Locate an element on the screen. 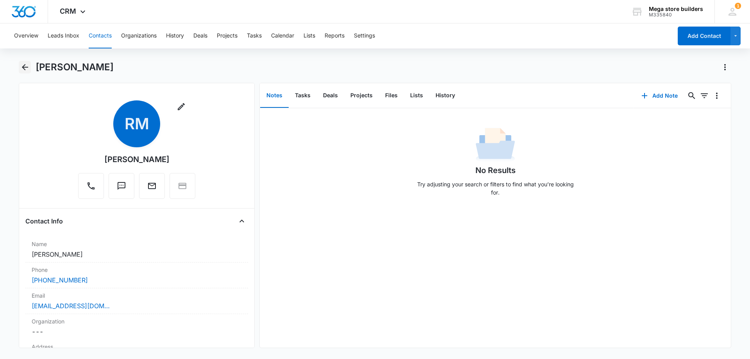 Image resolution: width=750 pixels, height=359 pixels. button: Email is located at coordinates (152, 186).